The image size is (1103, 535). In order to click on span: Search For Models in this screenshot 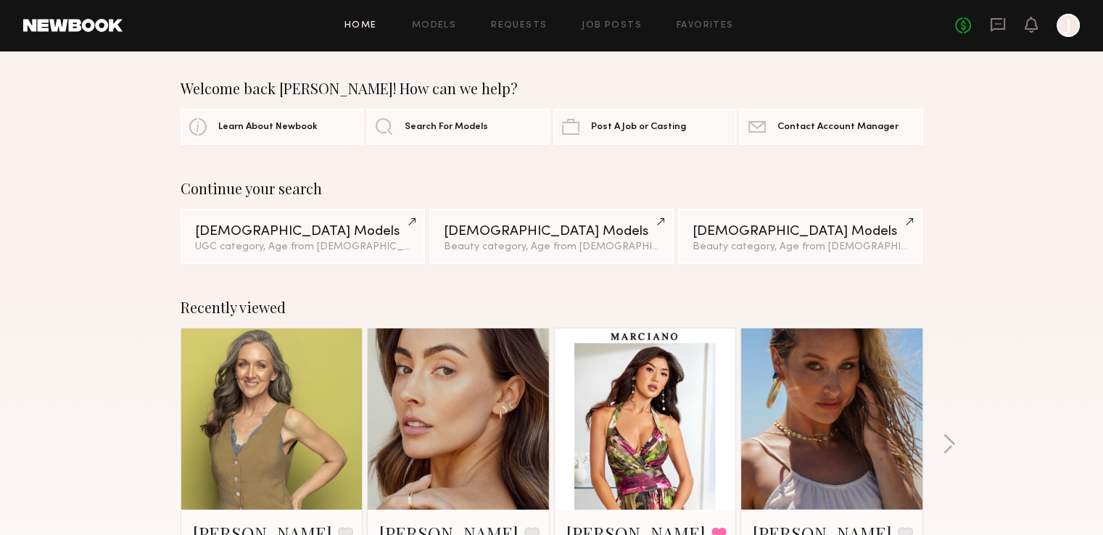, I will do `click(446, 127)`.